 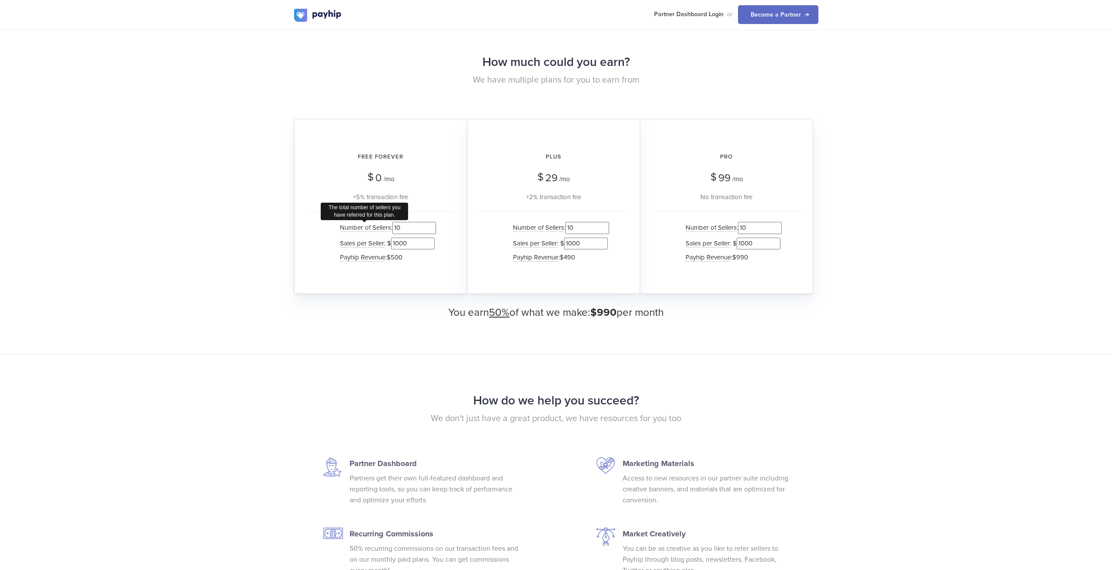 I want to click on h3: You earn of what we make: per month, so click(x=556, y=313).